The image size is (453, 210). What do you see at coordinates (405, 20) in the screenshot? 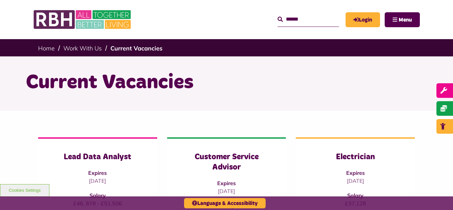
I see `span: Menu` at bounding box center [405, 20].